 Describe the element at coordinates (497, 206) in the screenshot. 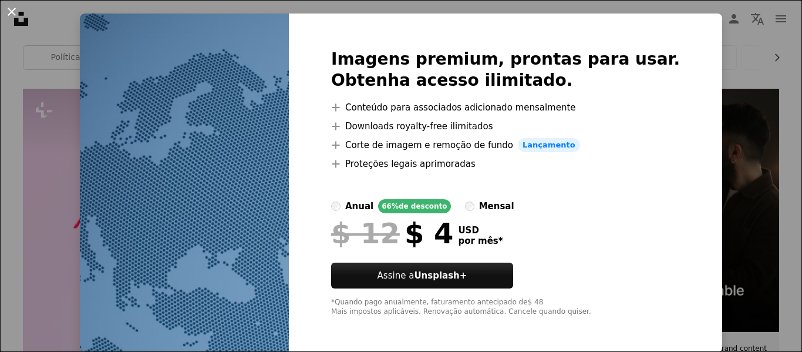

I see `div: mensal` at that location.